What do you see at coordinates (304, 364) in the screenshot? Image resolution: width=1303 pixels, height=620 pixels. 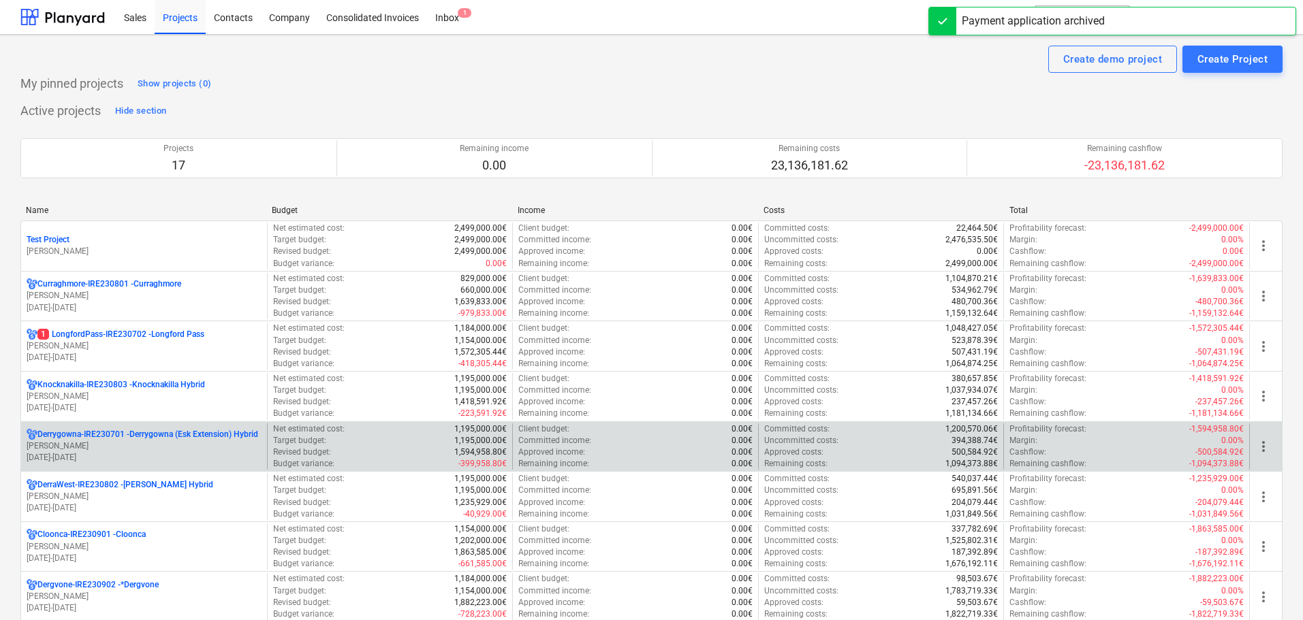 I see `p: Budget variance :` at bounding box center [304, 364].